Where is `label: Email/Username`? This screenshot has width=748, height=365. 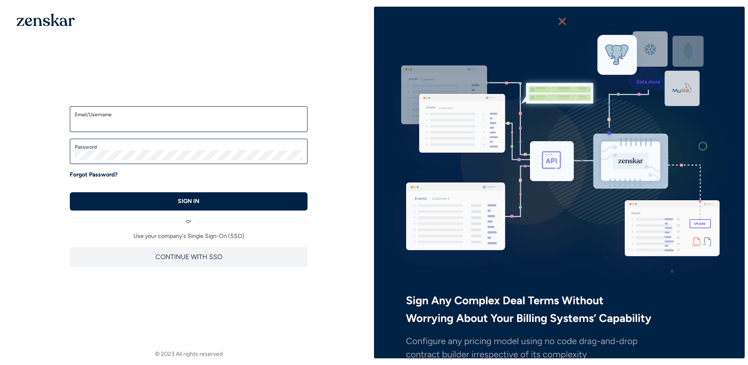
label: Email/Username is located at coordinates (189, 115).